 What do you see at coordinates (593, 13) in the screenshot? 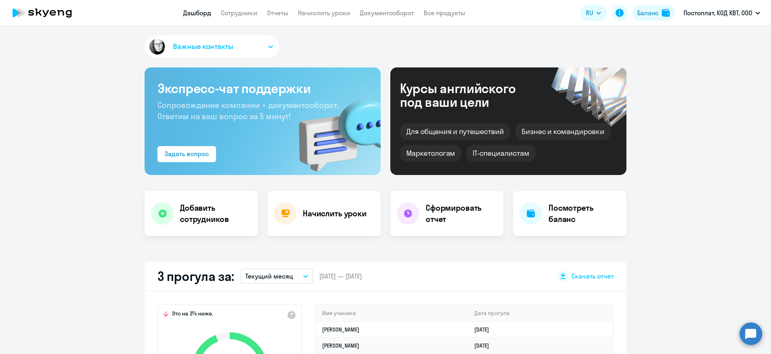
I see `button: RU` at bounding box center [593, 13].